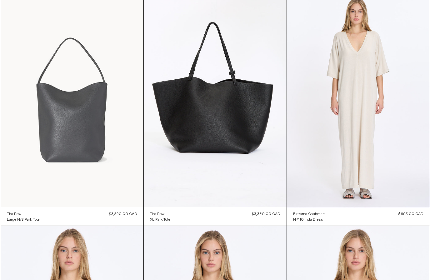  I want to click on div: Extreme Cashmere, so click(310, 214).